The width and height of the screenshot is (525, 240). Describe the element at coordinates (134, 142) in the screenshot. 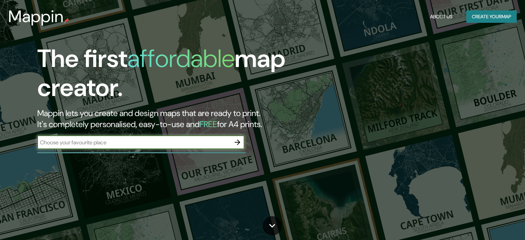

I see `input: Choose your favourite place` at that location.